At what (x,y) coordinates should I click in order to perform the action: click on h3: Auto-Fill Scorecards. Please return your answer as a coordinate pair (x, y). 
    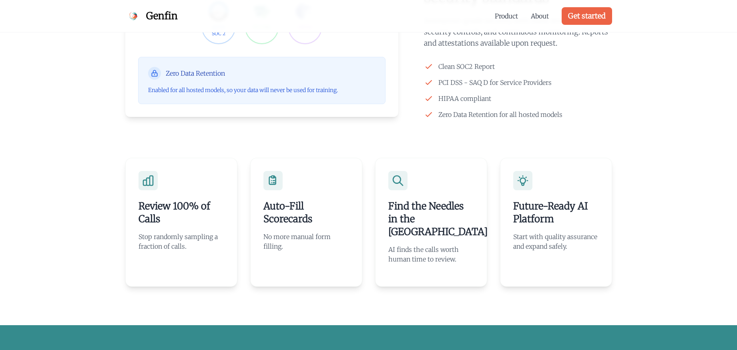
    Looking at the image, I should click on (306, 213).